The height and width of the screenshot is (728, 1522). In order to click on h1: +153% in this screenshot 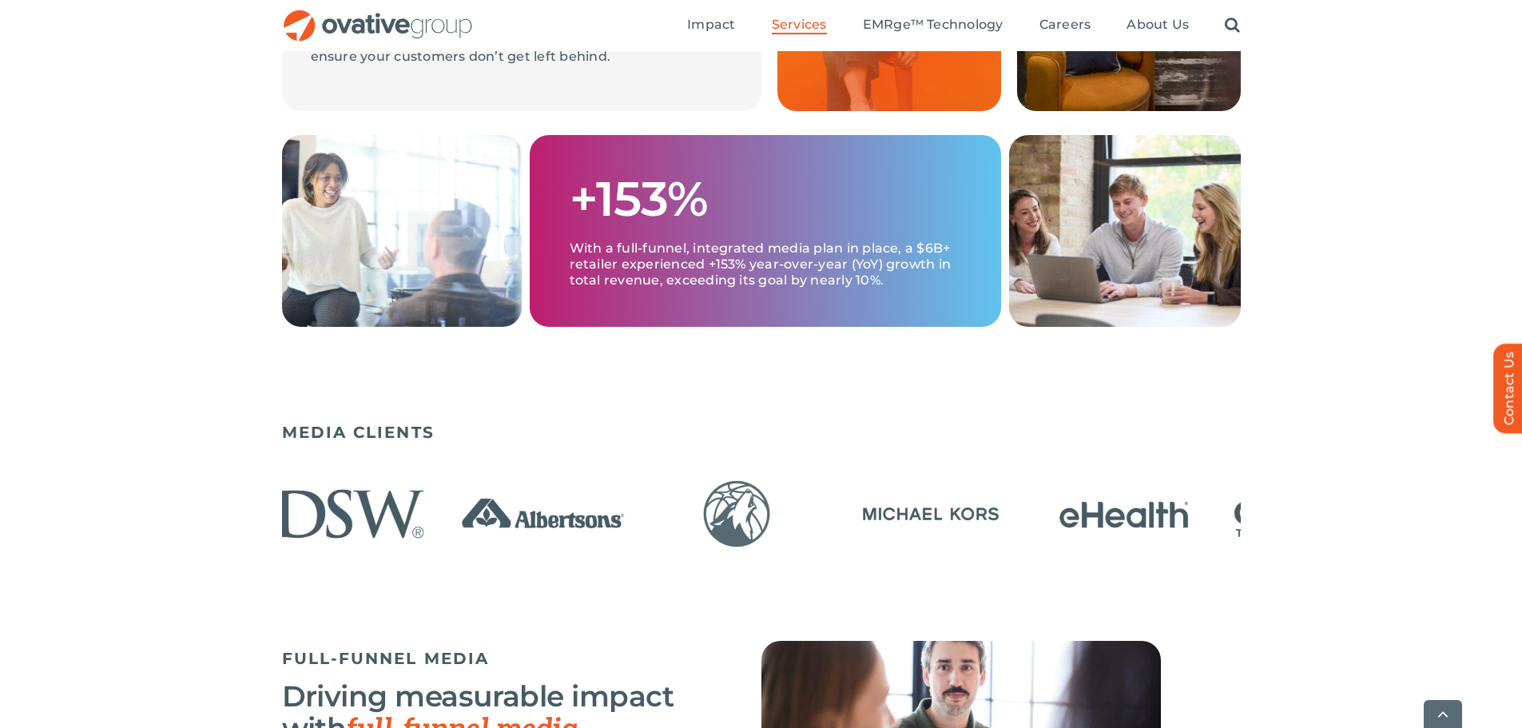, I will do `click(639, 199)`.